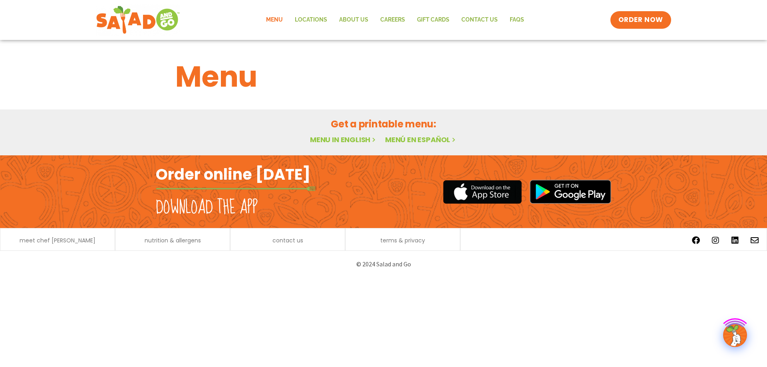  I want to click on a: nutrition & allergens, so click(173, 240).